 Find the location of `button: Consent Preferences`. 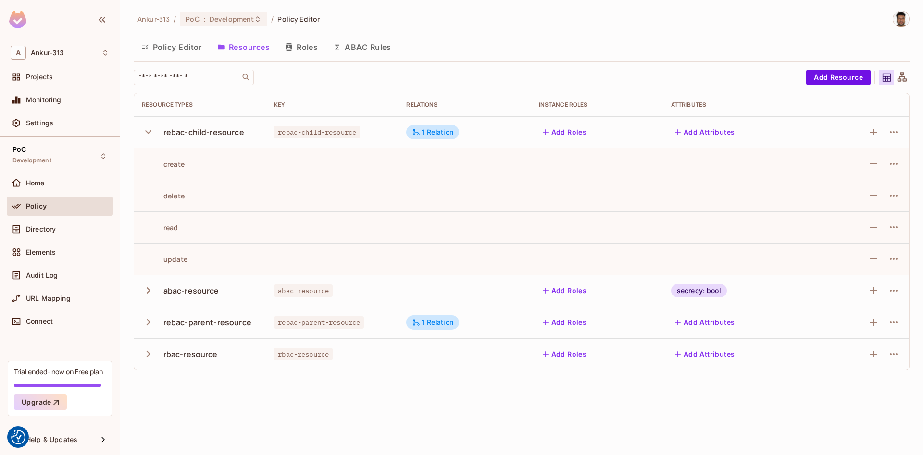

button: Consent Preferences is located at coordinates (18, 437).